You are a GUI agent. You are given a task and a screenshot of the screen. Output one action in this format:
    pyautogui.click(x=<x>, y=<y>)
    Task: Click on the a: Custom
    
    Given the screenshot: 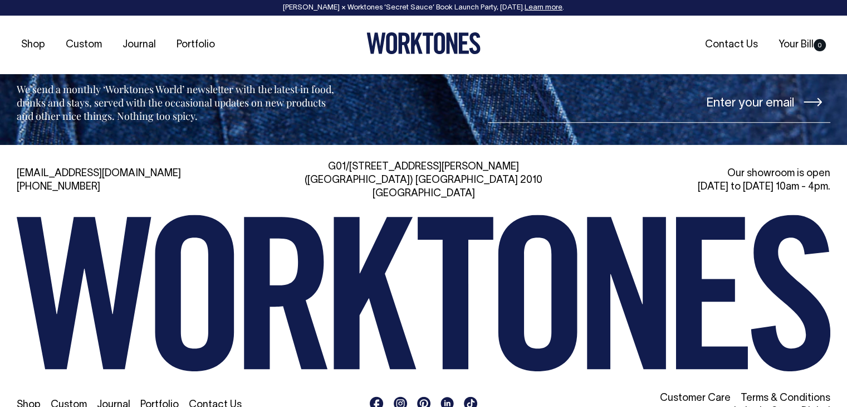 What is the action you would take?
    pyautogui.click(x=84, y=45)
    